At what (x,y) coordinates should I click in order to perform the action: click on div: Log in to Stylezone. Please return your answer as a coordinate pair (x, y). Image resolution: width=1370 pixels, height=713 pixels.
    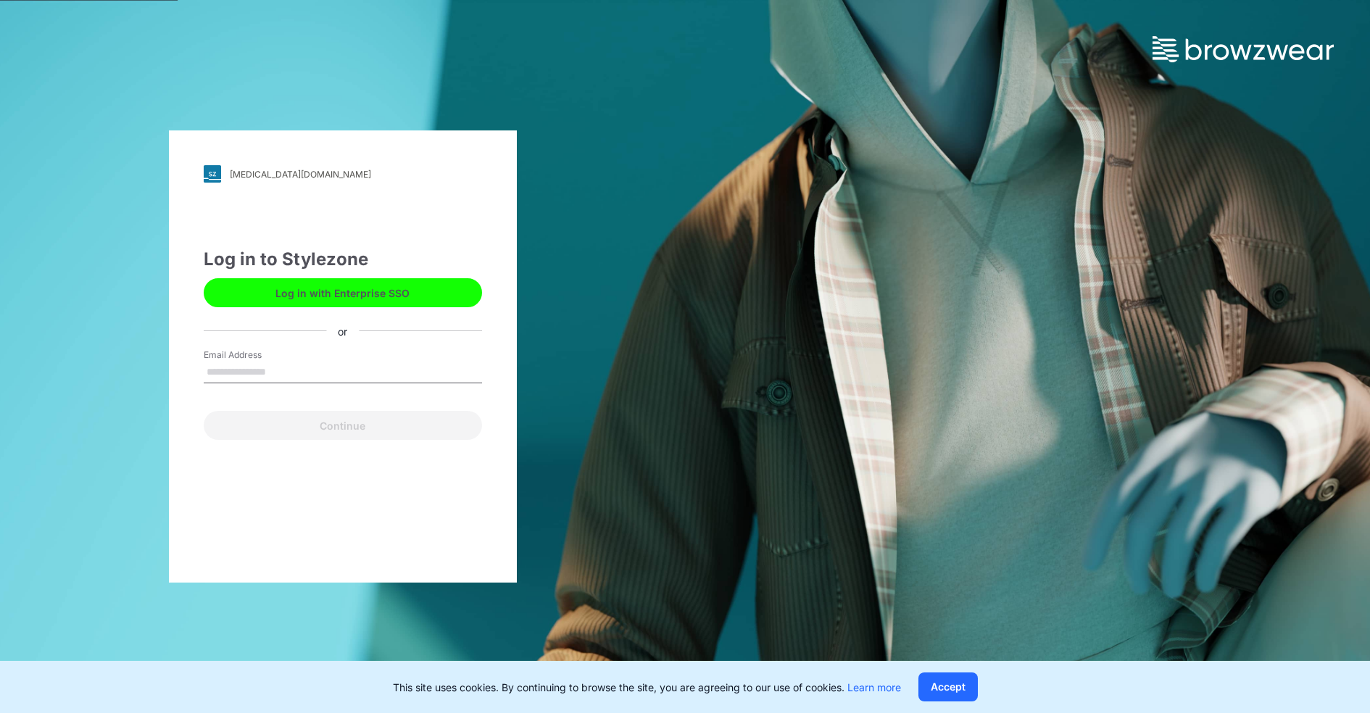
    Looking at the image, I should click on (343, 259).